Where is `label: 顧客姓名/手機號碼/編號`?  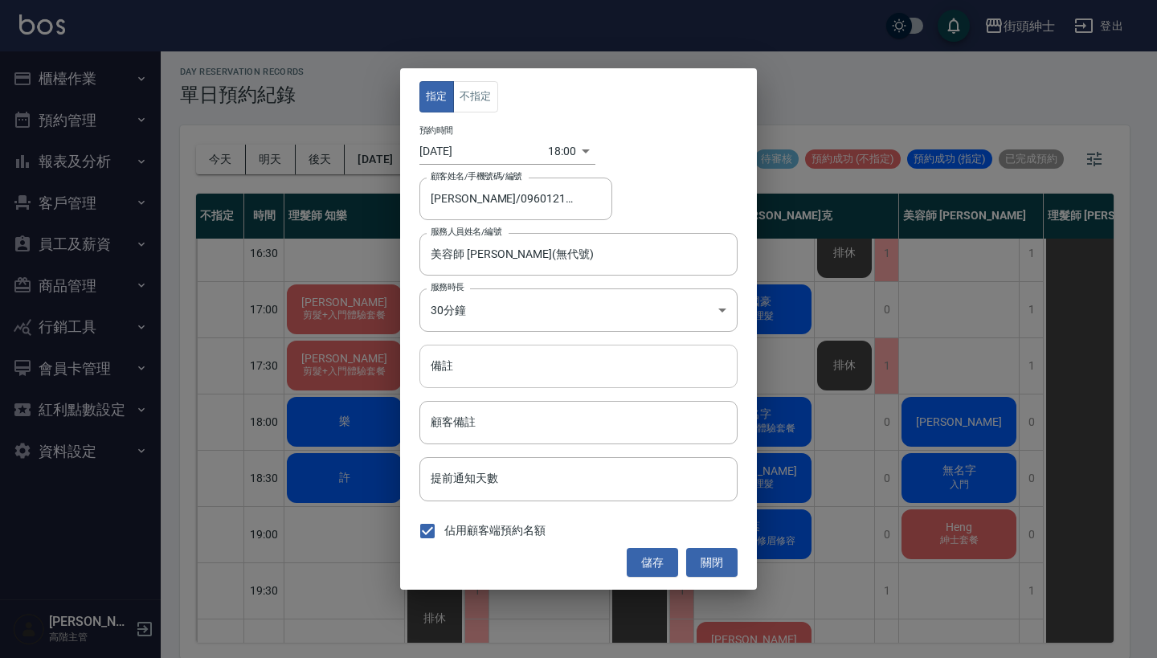 label: 顧客姓名/手機號碼/編號 is located at coordinates (476, 176).